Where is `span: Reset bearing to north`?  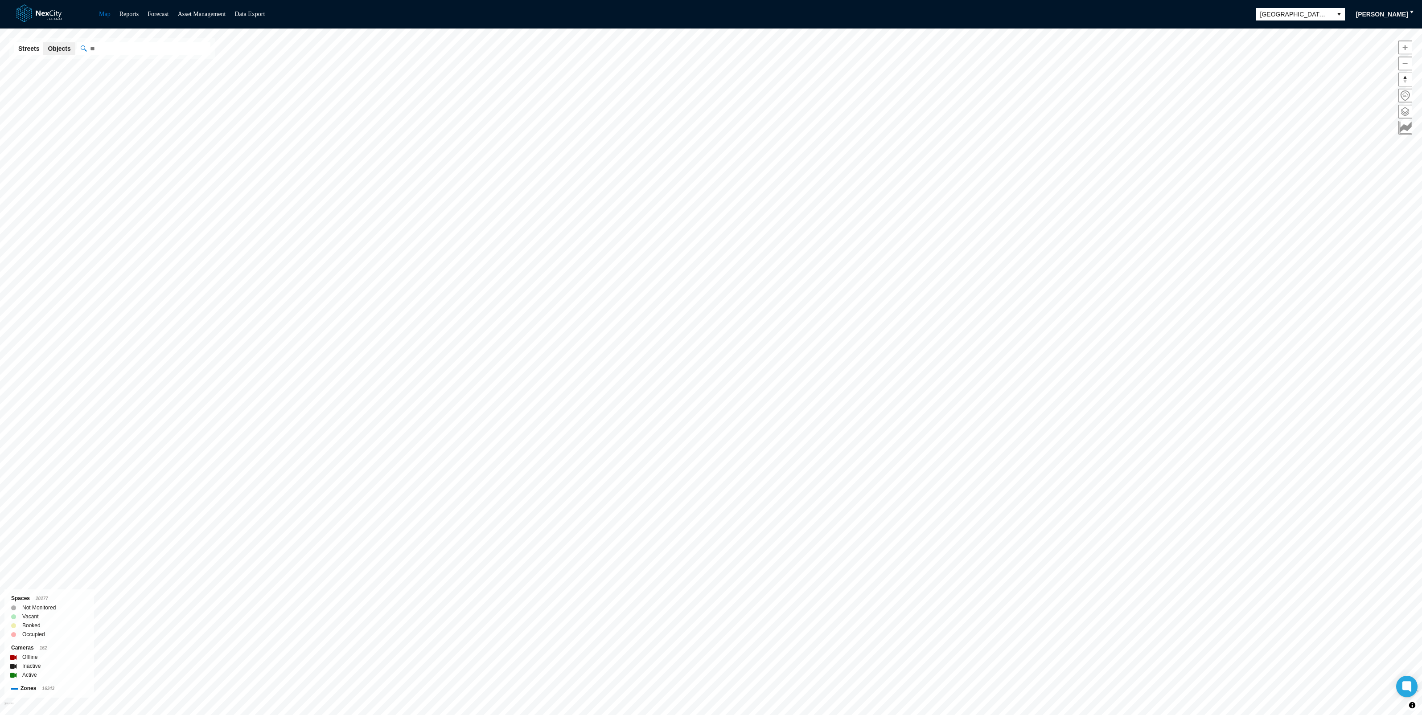
span: Reset bearing to north is located at coordinates (1405, 79).